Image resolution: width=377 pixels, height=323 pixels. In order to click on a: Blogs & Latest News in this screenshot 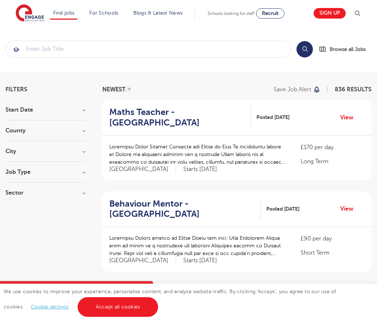, I will do `click(158, 13)`.